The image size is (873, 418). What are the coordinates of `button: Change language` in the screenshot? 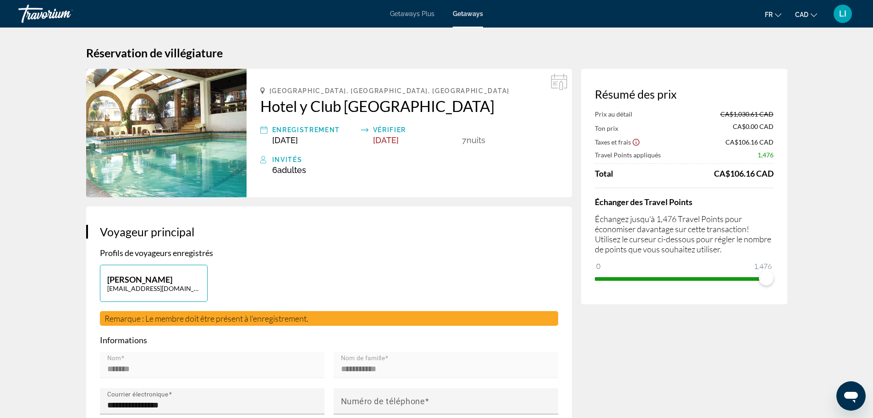 It's located at (773, 14).